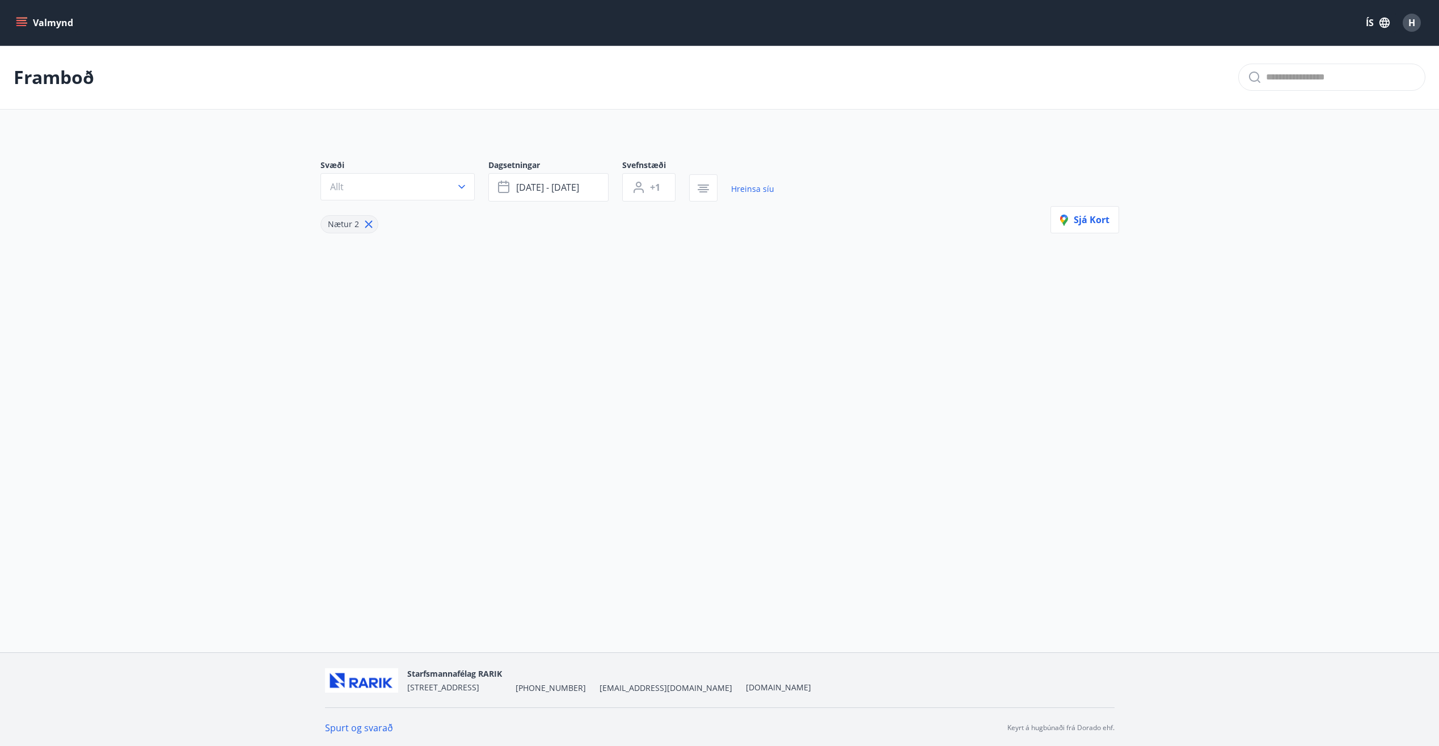 The image size is (1439, 746). Describe the element at coordinates (343, 224) in the screenshot. I see `span: Nætur 2` at that location.